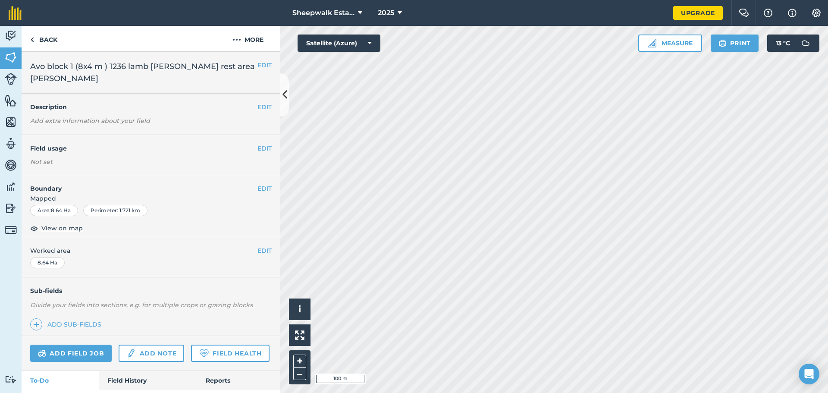 The height and width of the screenshot is (393, 828). I want to click on a: Add field job, so click(71, 353).